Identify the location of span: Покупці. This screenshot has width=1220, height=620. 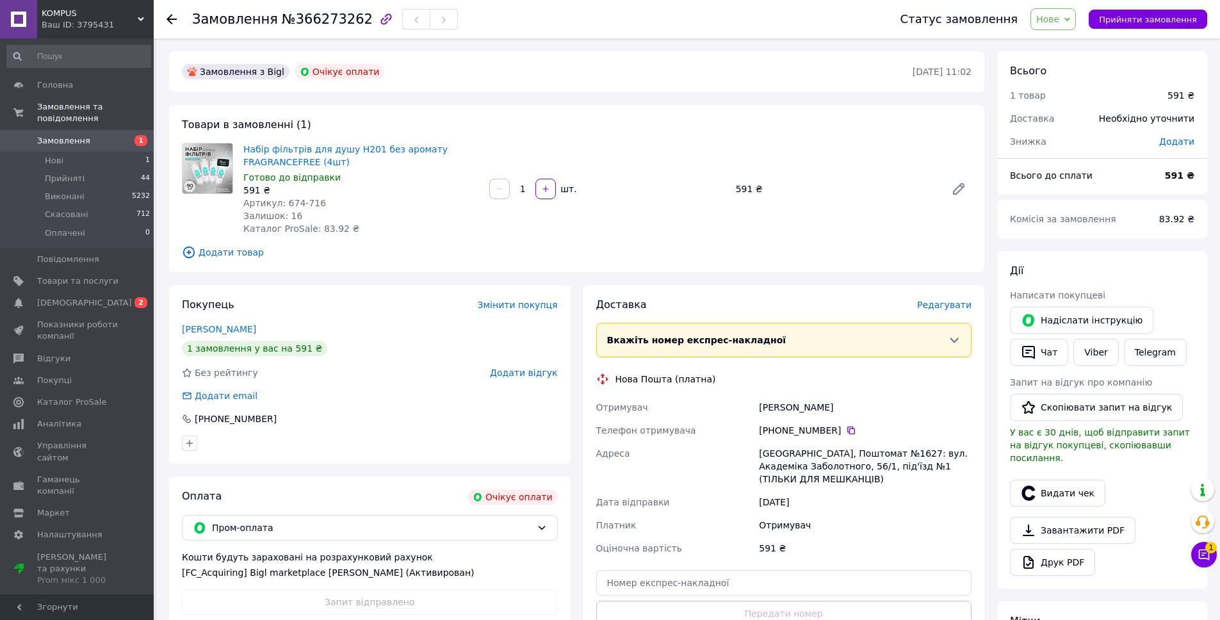
(54, 380).